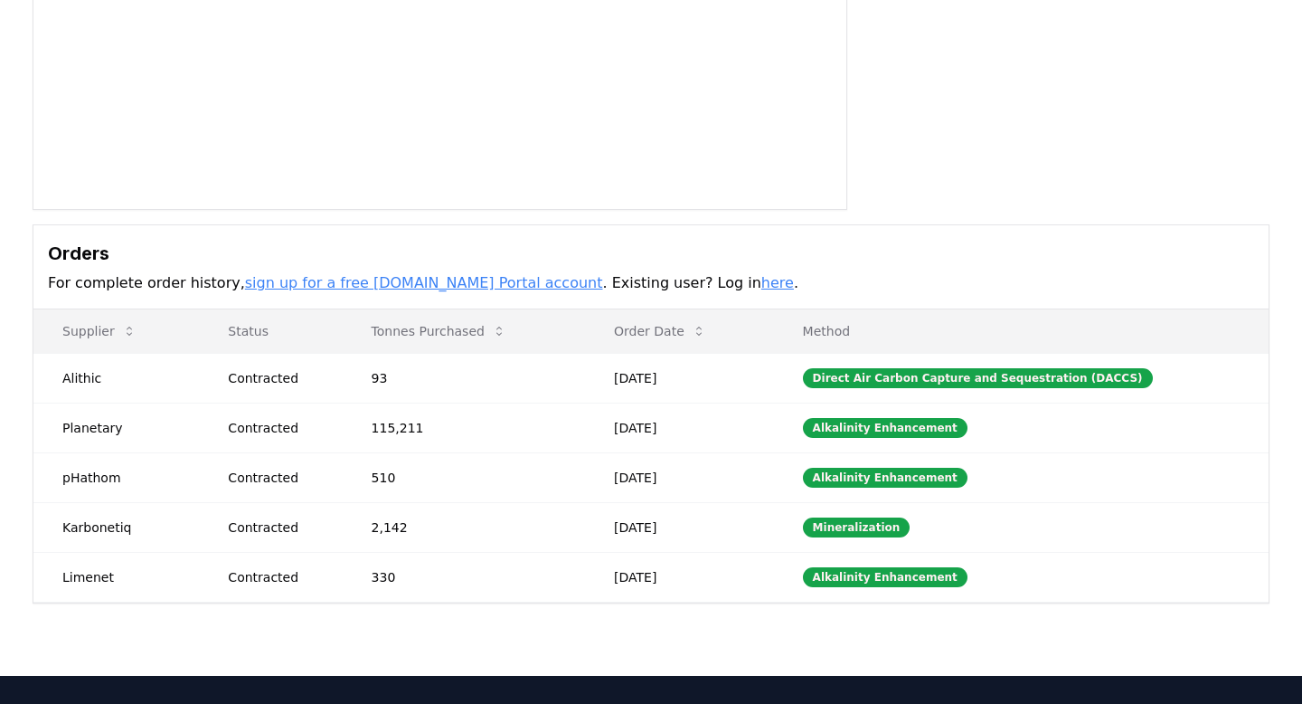  I want to click on td: 115,211, so click(464, 427).